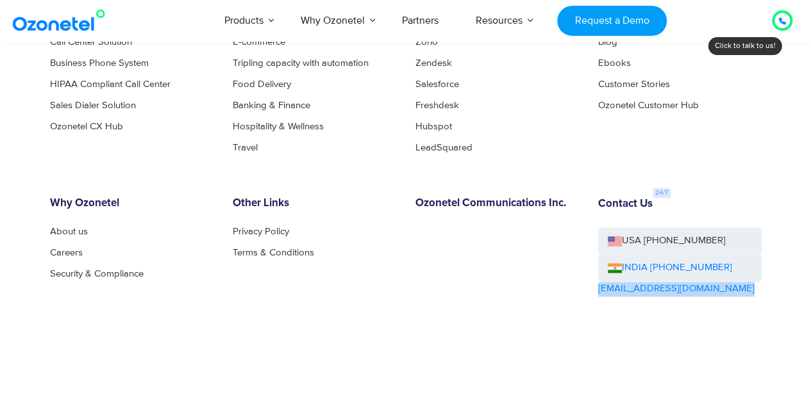 This screenshot has width=811, height=404. I want to click on a: Ebooks, so click(614, 63).